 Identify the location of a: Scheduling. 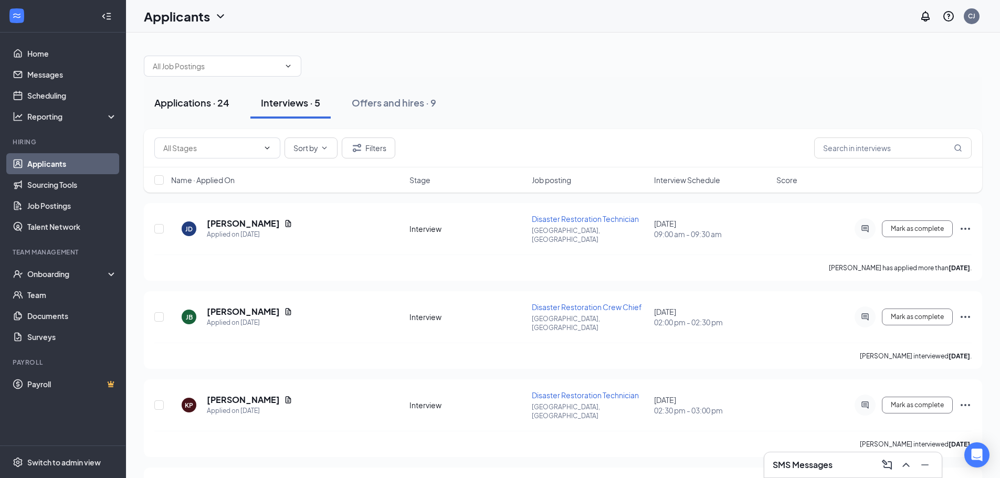
(72, 96).